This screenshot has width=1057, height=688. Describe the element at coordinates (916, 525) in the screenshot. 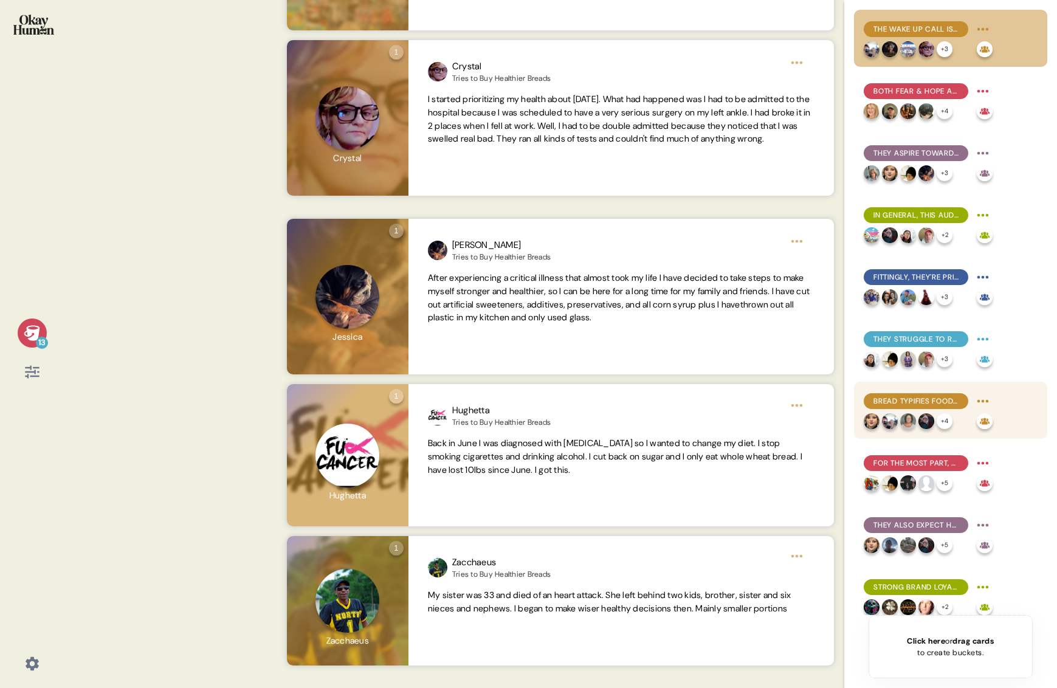

I see `span: They also expect healthy bread to have a different taste, texture, & price point... though it can...` at that location.